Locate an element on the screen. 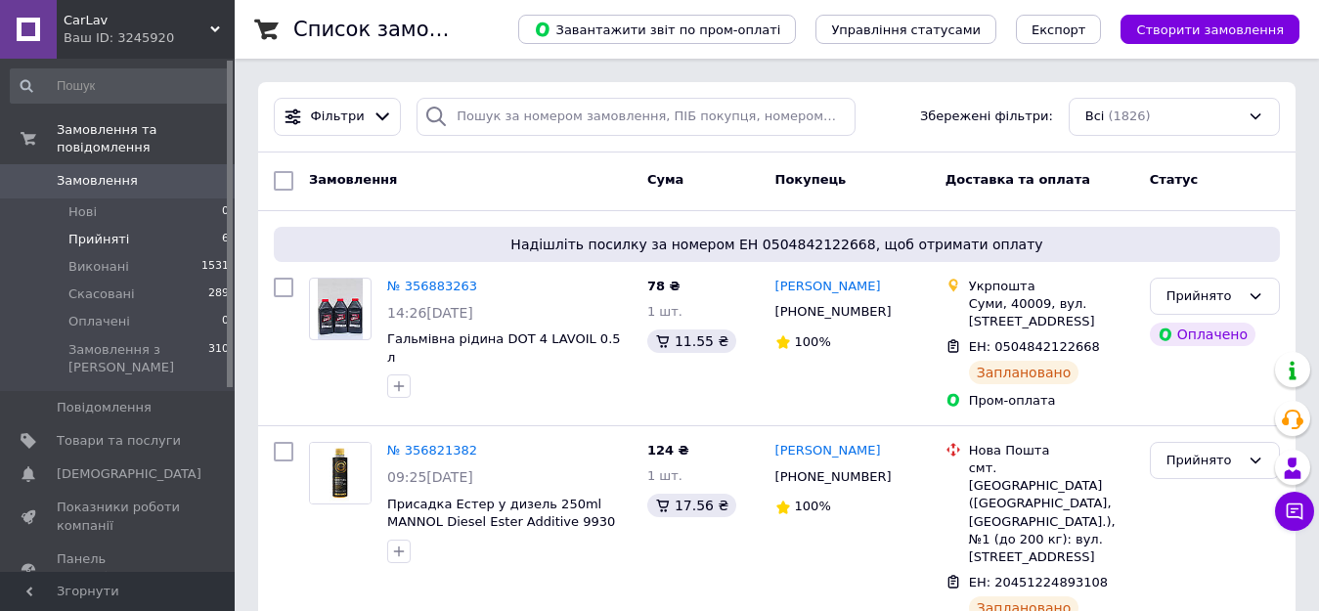 The width and height of the screenshot is (1319, 611). span: 124 ₴ is located at coordinates (668, 450).